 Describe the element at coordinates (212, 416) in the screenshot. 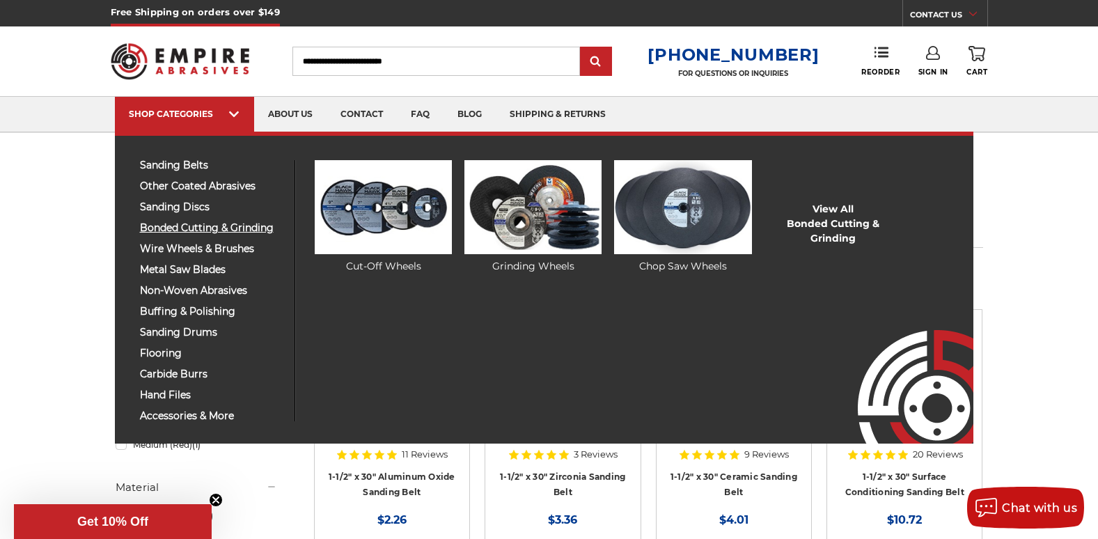

I see `span: accessories & more` at that location.